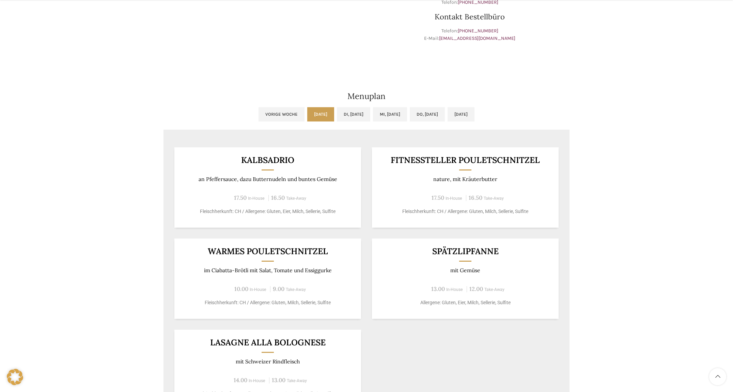  What do you see at coordinates (465, 251) in the screenshot?
I see `h3: Spätzlipfanne` at bounding box center [465, 251].